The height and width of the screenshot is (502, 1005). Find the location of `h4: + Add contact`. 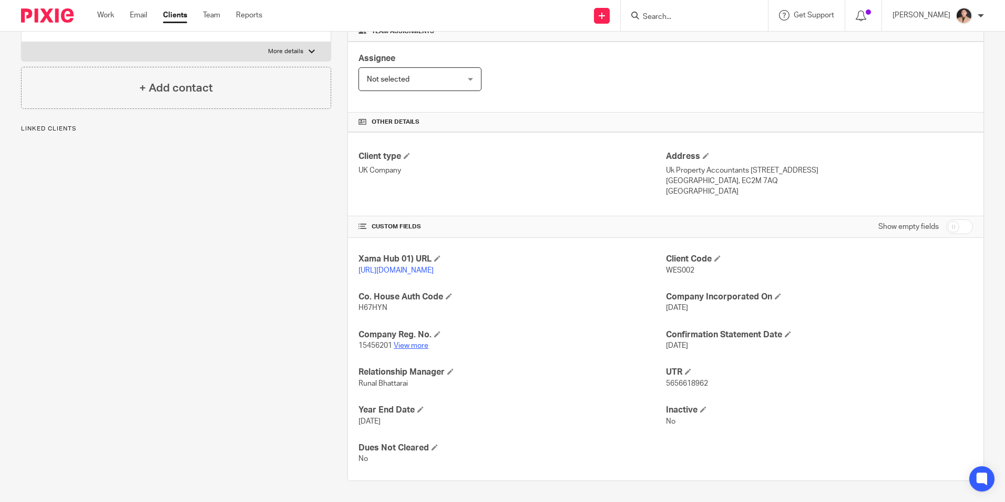

h4: + Add contact is located at coordinates (176, 88).